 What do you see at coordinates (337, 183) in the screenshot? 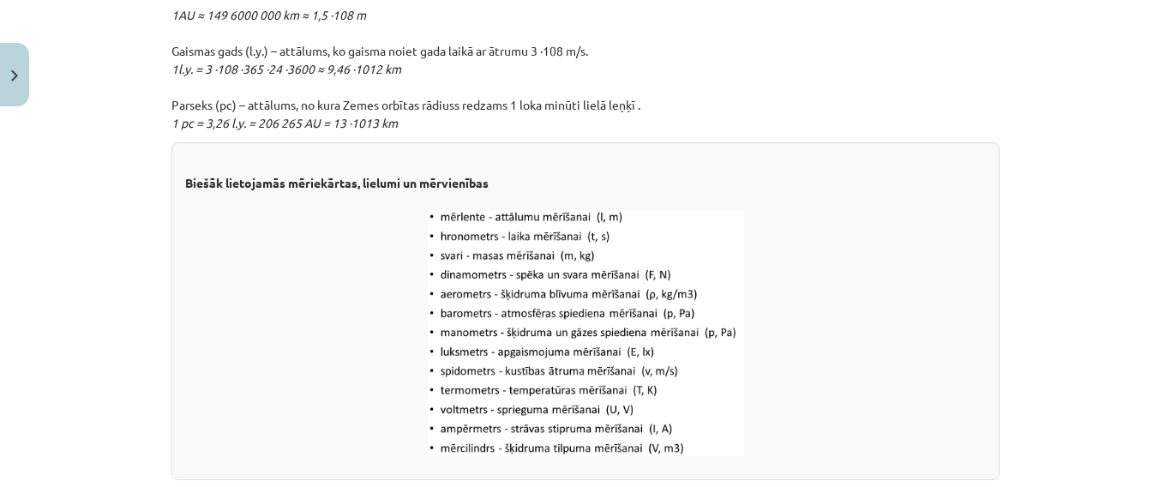
I see `strong: Biešāk lietojamās mēriekārtas, lielumi un mērvienības` at bounding box center [337, 183].